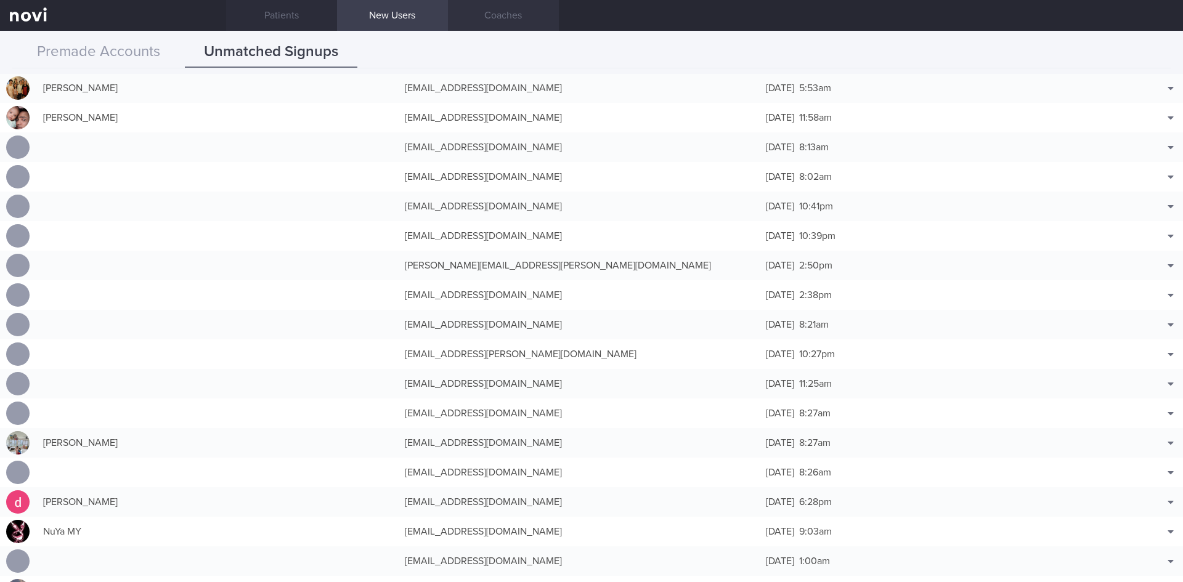 The width and height of the screenshot is (1183, 582). What do you see at coordinates (816, 206) in the screenshot?
I see `span: 10:41pm` at bounding box center [816, 206].